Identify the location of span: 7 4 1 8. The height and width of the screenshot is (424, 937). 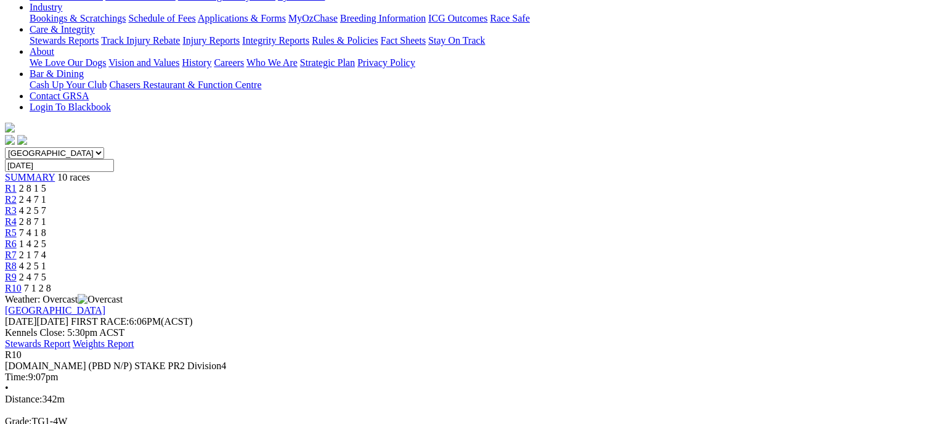
(33, 232).